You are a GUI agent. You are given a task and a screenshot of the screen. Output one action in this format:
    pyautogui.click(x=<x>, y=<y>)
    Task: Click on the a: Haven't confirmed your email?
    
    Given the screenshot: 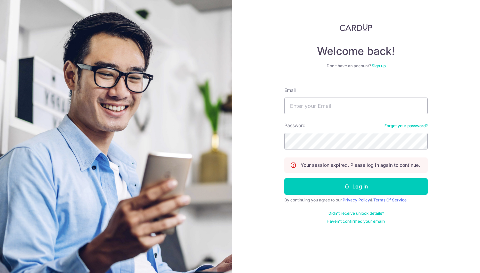 What is the action you would take?
    pyautogui.click(x=356, y=222)
    